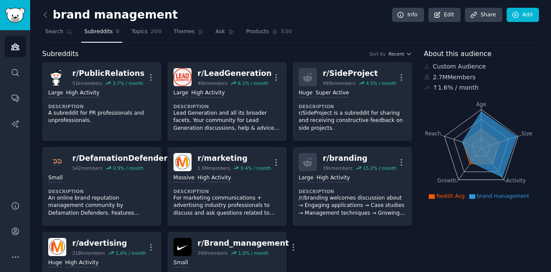 The image size is (551, 272). I want to click on p: For marketing communications + advertising industry professionals to discuss and ask questions re..., so click(227, 205).